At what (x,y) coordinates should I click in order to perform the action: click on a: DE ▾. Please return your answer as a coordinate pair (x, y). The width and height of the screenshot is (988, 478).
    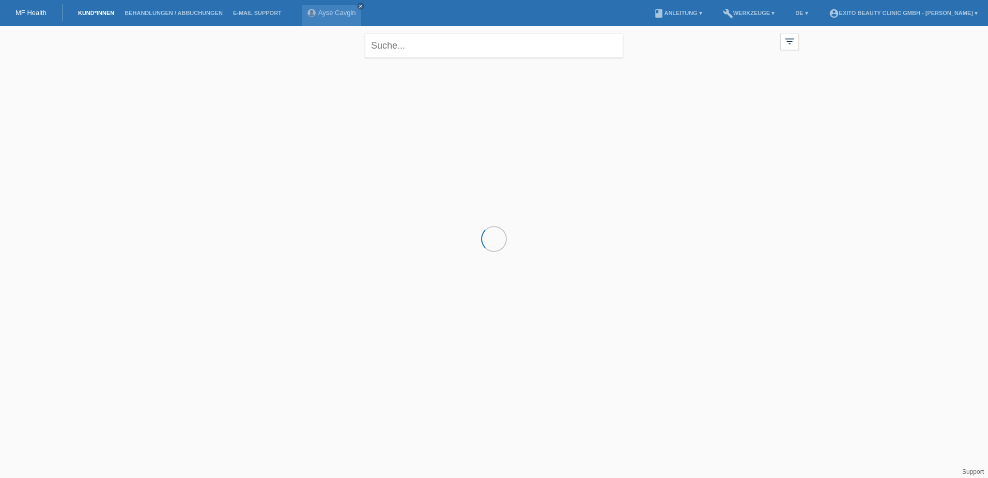
    Looking at the image, I should click on (802, 13).